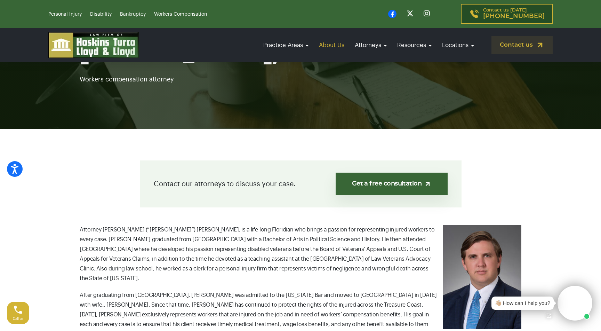  I want to click on a: Contact us, so click(522, 45).